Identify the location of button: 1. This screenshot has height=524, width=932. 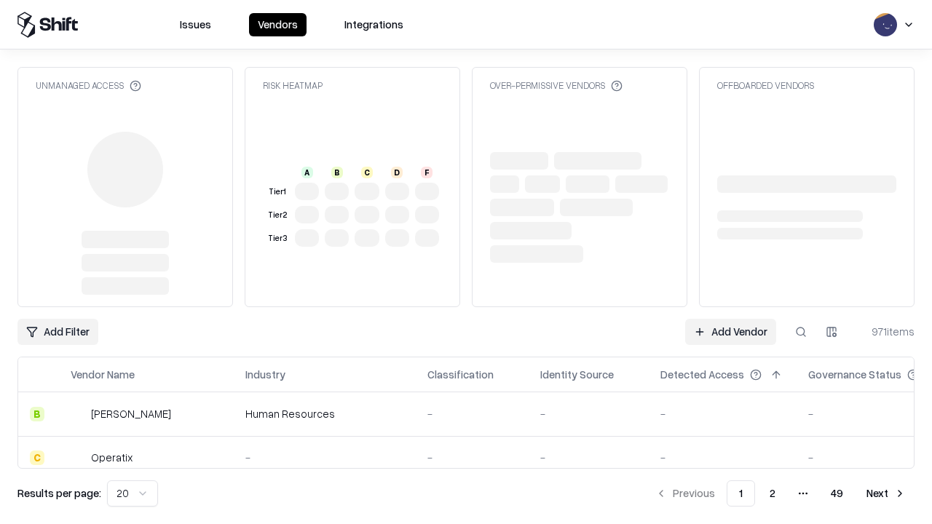
(741, 494).